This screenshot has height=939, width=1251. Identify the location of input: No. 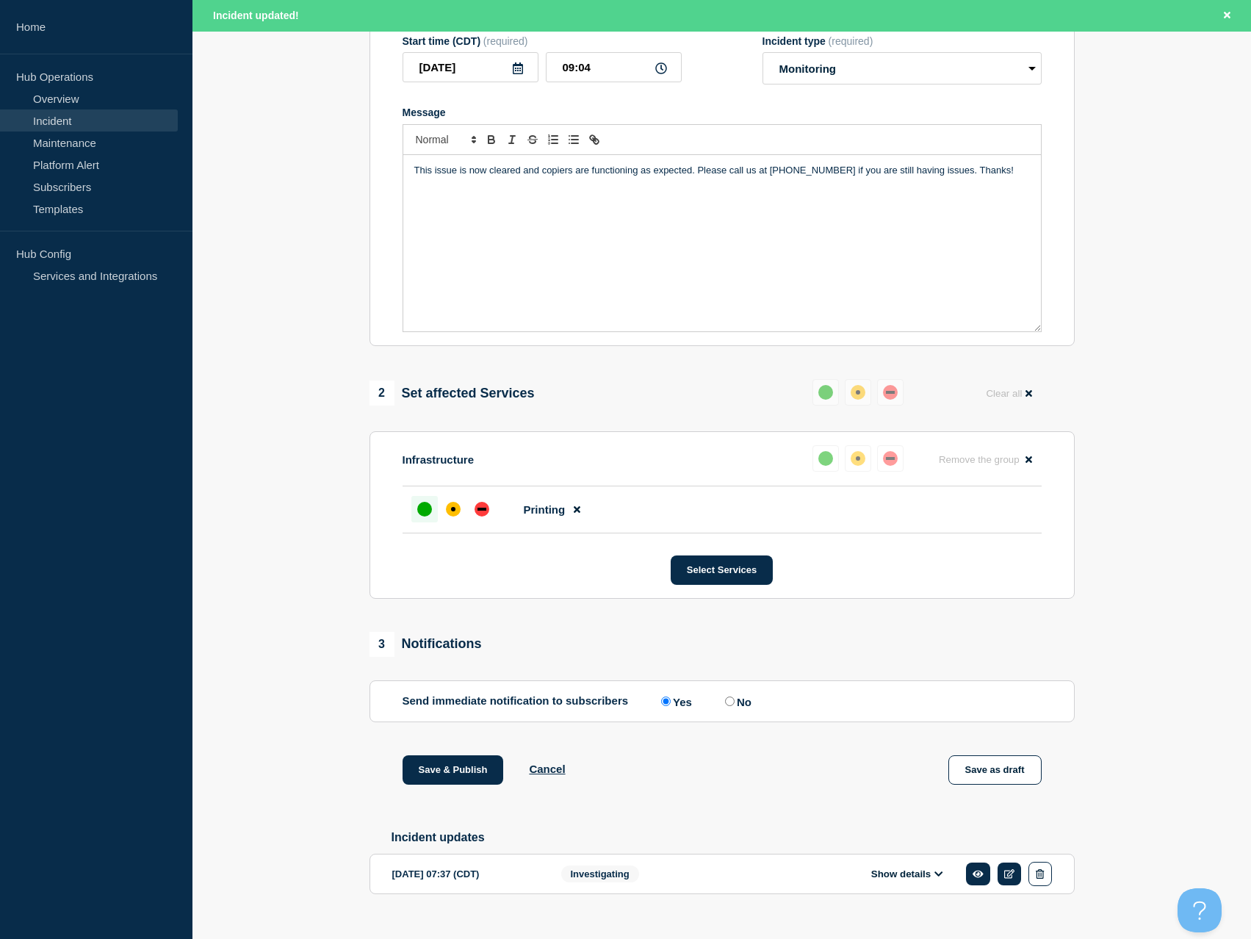
(730, 701).